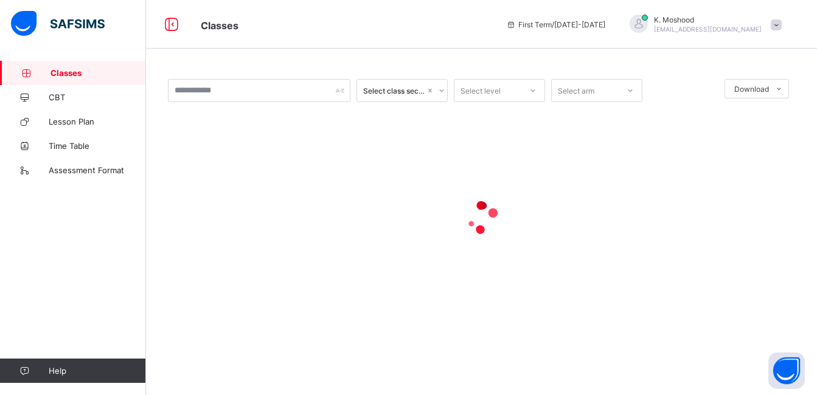 Image resolution: width=817 pixels, height=395 pixels. What do you see at coordinates (707, 19) in the screenshot?
I see `span: K. Moshood` at bounding box center [707, 19].